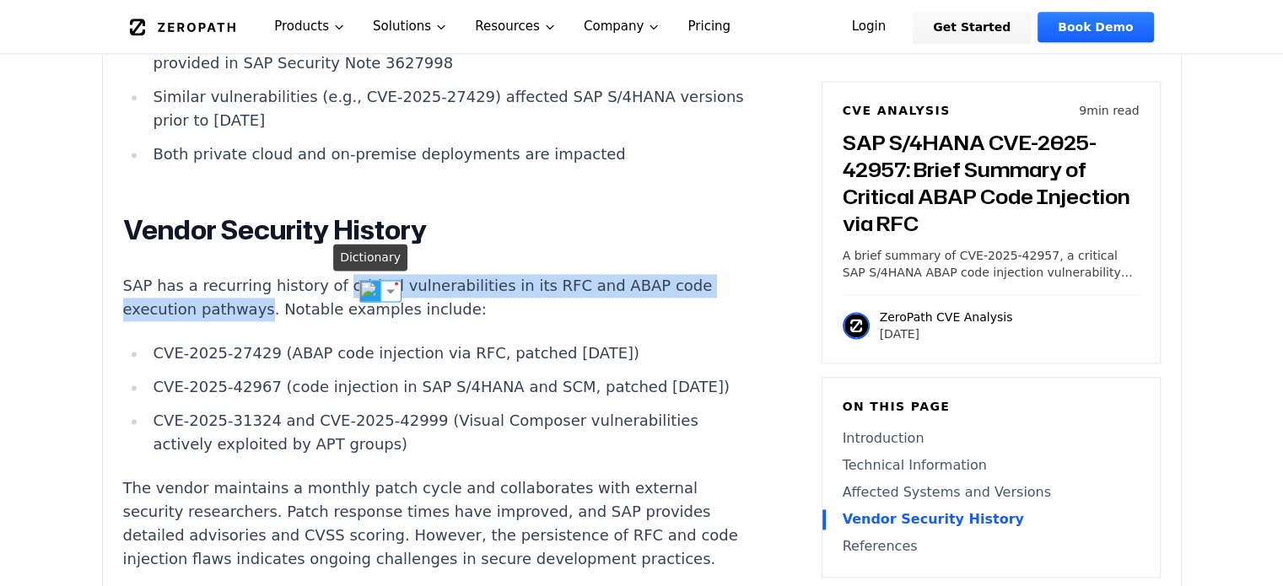 The width and height of the screenshot is (1283, 586). Describe the element at coordinates (1095, 27) in the screenshot. I see `a: Book Demo` at that location.